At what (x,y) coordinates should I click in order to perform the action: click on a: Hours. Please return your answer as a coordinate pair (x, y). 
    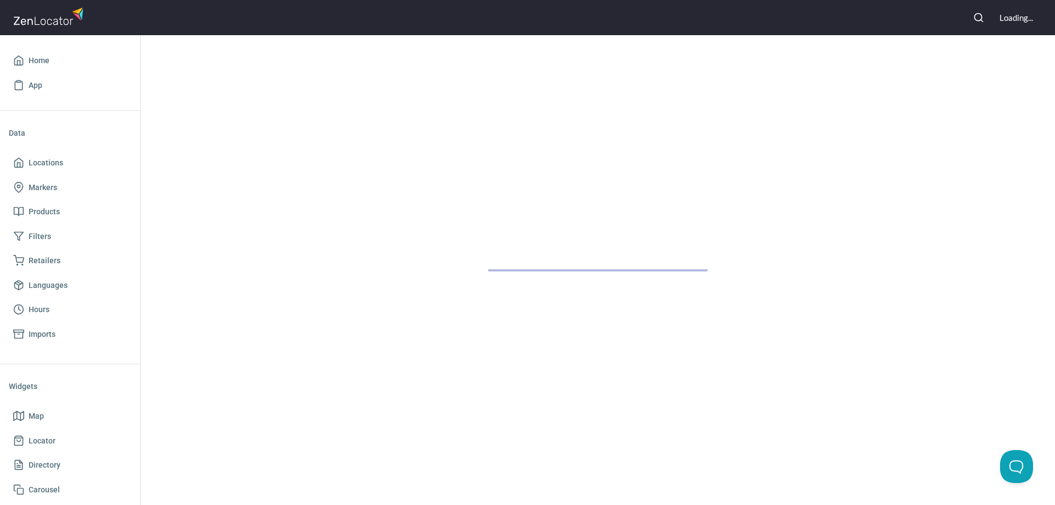
    Looking at the image, I should click on (70, 309).